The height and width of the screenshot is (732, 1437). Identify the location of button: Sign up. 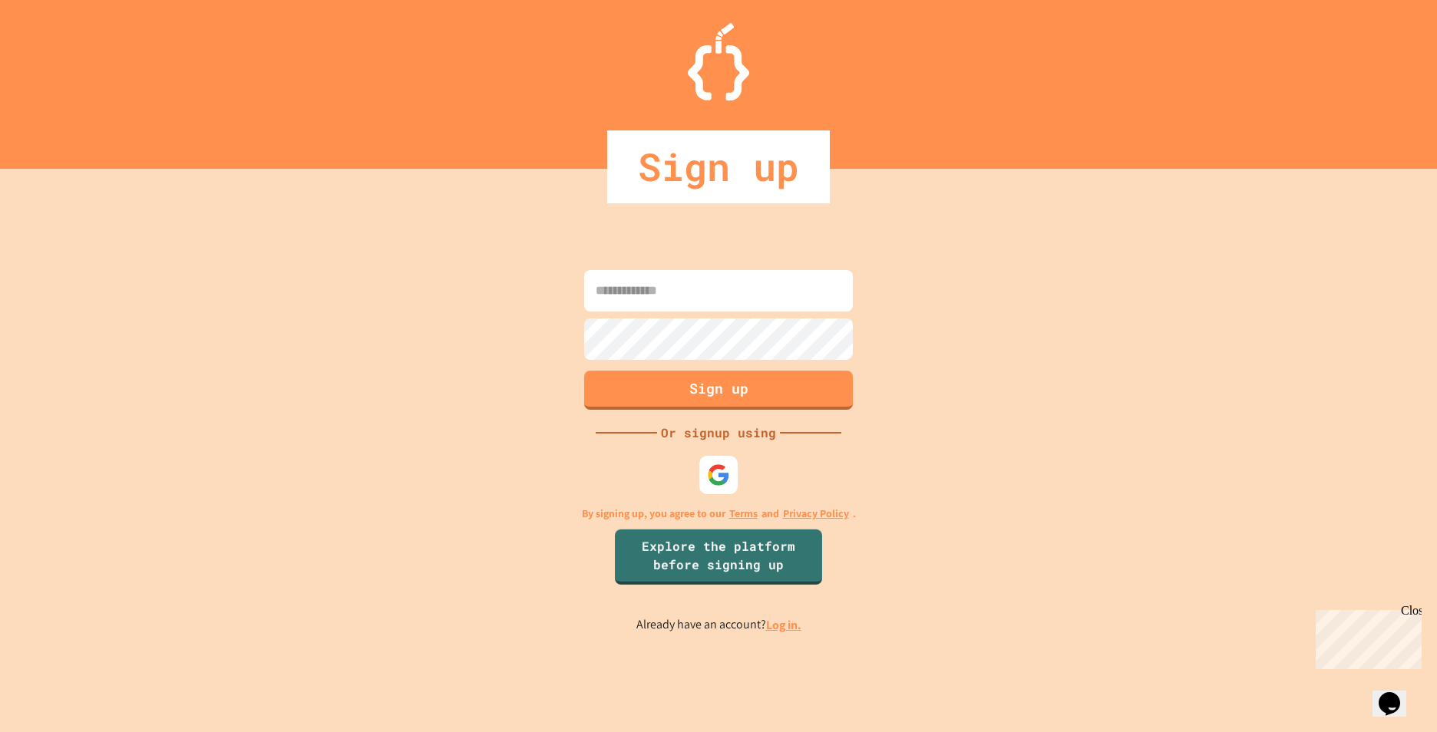
(719, 390).